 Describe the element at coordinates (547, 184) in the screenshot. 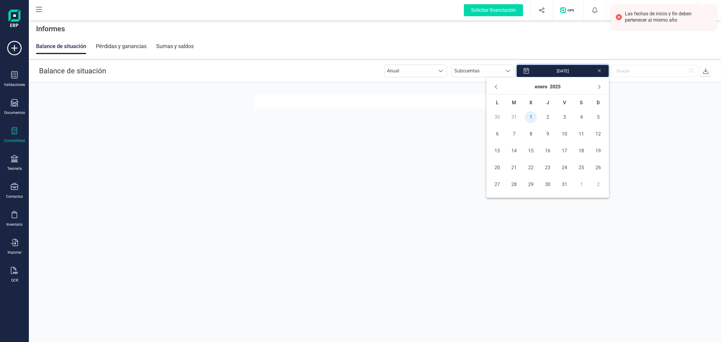

I see `span: 30` at that location.